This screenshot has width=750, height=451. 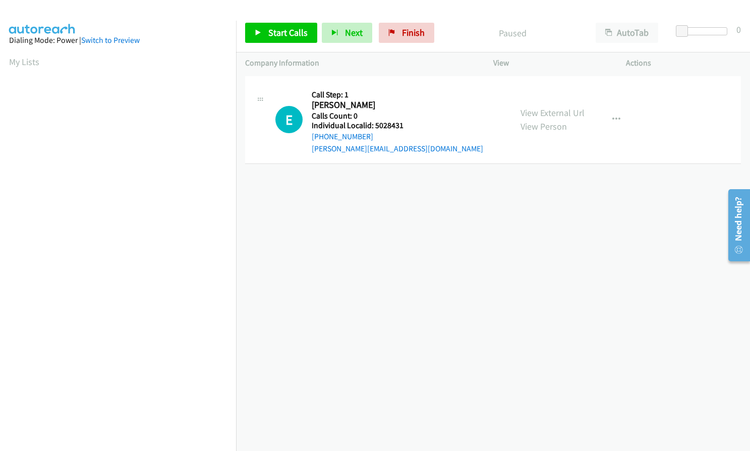 What do you see at coordinates (18, 40) in the screenshot?
I see `div: Open Resource Center` at bounding box center [18, 40].